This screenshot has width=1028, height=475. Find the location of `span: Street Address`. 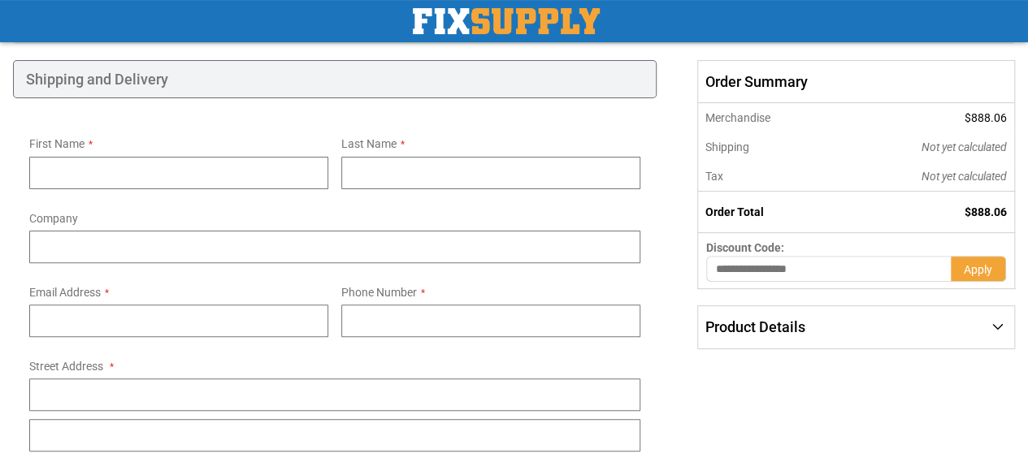

span: Street Address is located at coordinates (66, 366).